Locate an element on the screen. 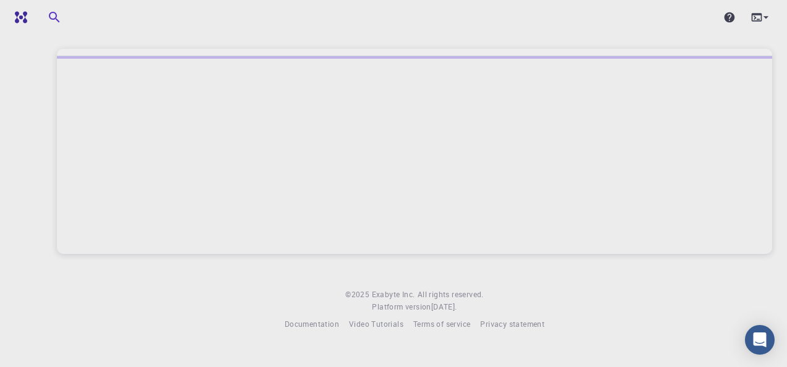 The height and width of the screenshot is (367, 787). a: Documentation is located at coordinates (312, 325).